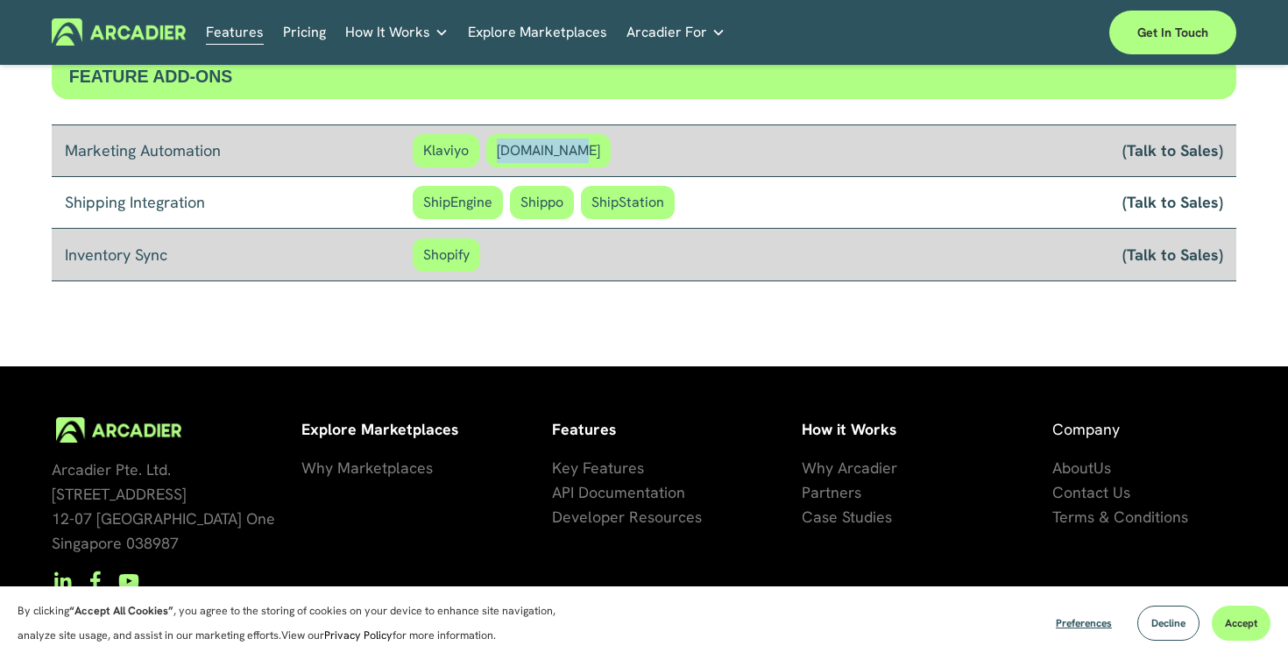 The image size is (1288, 660). What do you see at coordinates (626, 517) in the screenshot?
I see `a: Developer Resources` at bounding box center [626, 517].